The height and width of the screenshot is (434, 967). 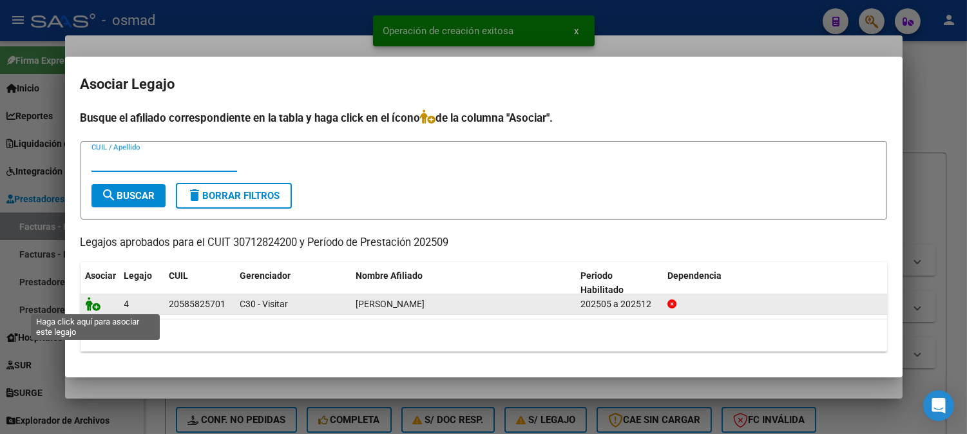 I want to click on mat-icon: delete, so click(x=195, y=195).